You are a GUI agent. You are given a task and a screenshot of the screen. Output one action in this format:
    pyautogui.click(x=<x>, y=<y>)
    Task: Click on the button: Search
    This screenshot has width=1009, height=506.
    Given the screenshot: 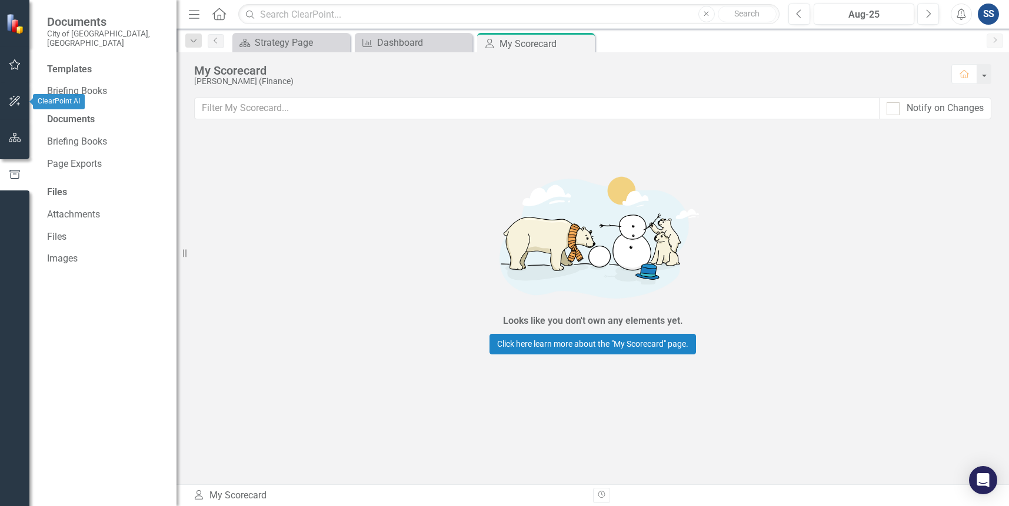 What is the action you would take?
    pyautogui.click(x=747, y=14)
    